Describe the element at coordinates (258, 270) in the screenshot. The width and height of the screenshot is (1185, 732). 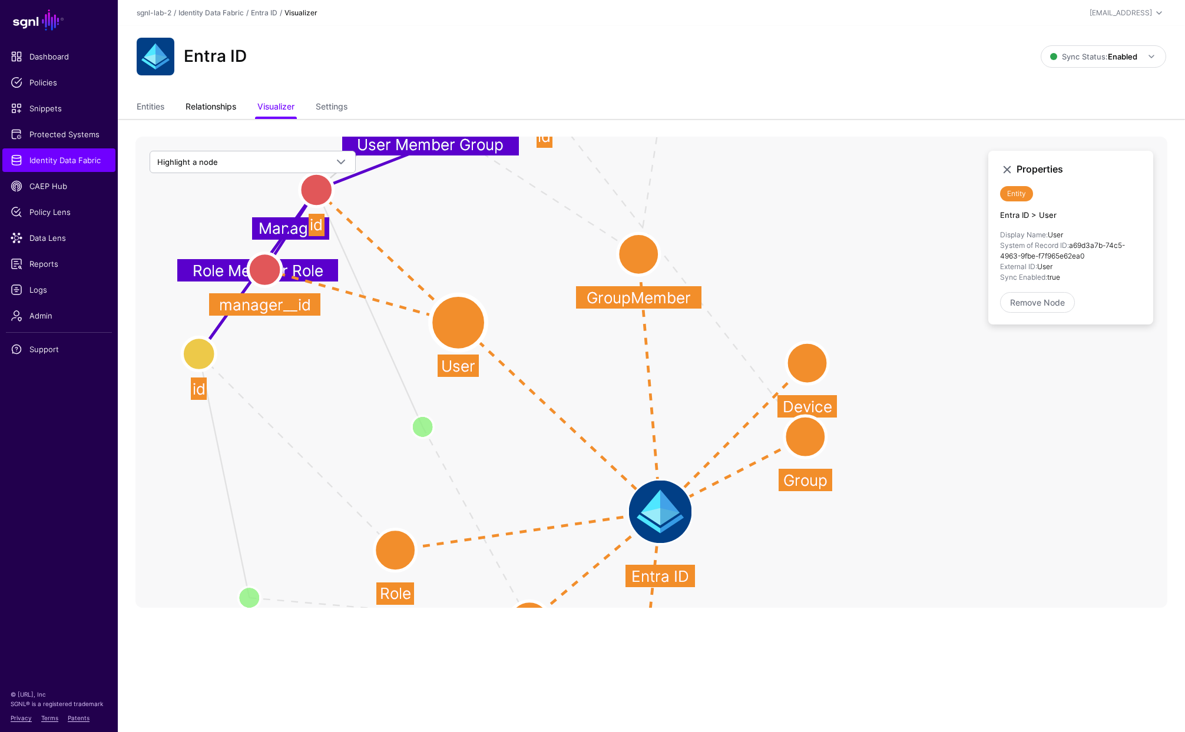
I see `text: Role Member Role` at that location.